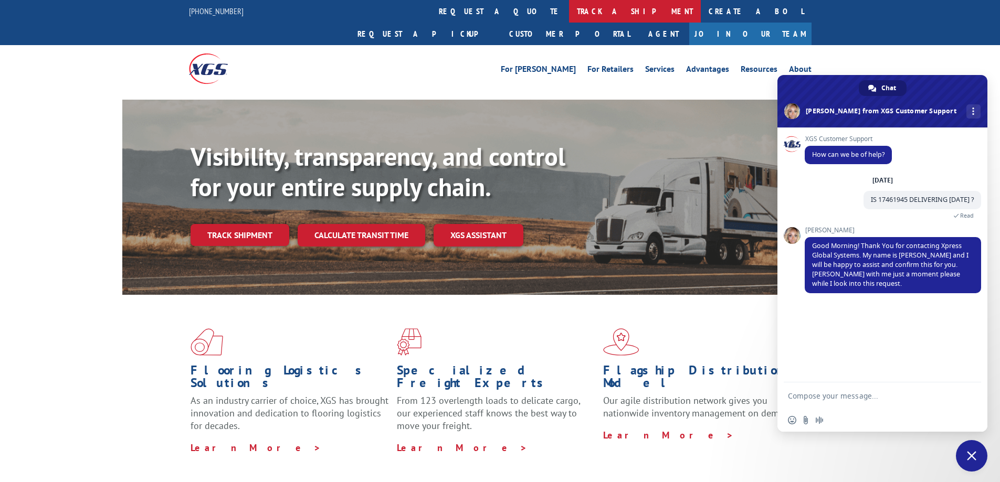 The width and height of the screenshot is (1000, 482). I want to click on span: How can we be of help?, so click(848, 154).